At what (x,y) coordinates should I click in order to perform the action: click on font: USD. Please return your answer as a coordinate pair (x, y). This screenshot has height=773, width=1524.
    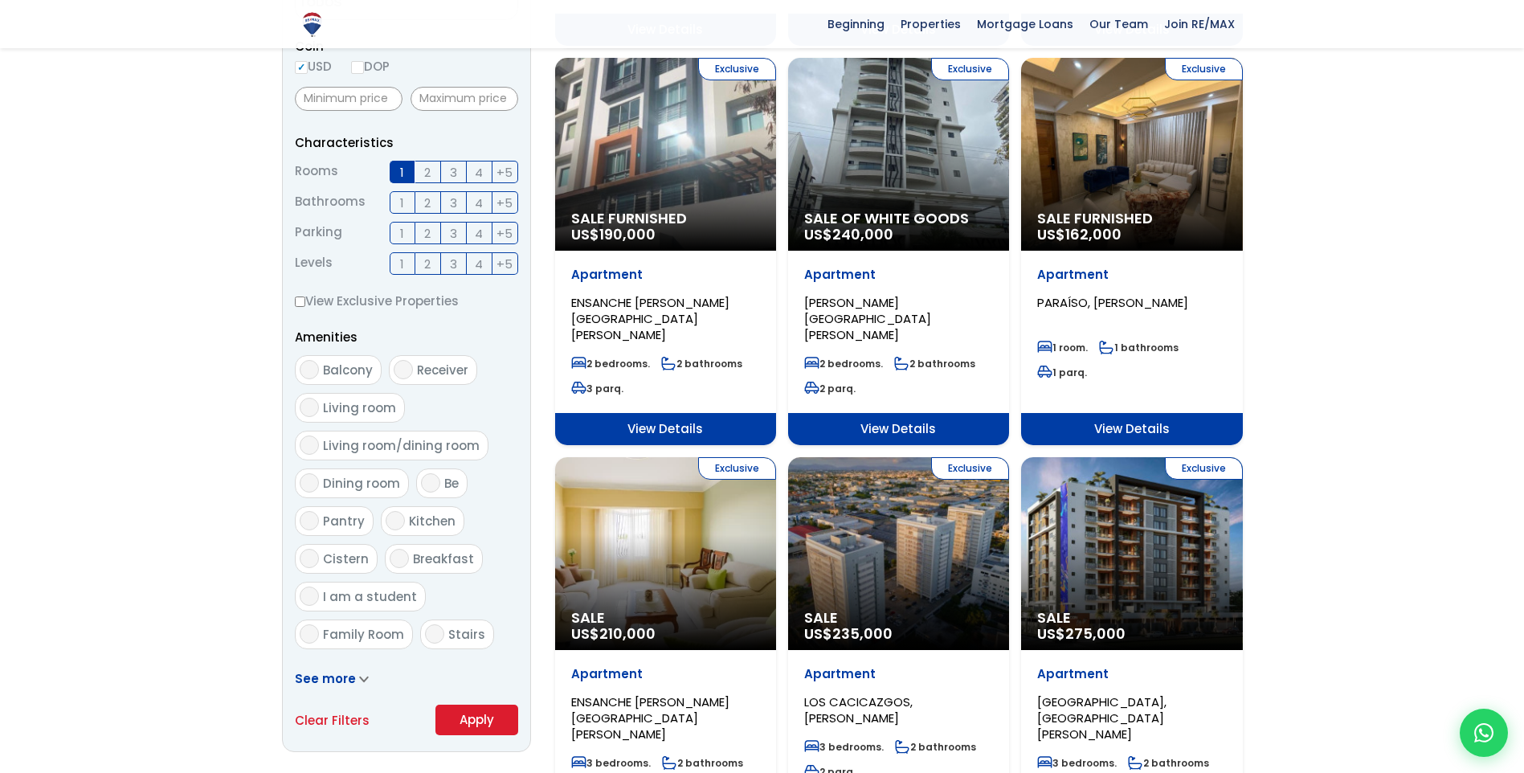
    Looking at the image, I should click on (320, 66).